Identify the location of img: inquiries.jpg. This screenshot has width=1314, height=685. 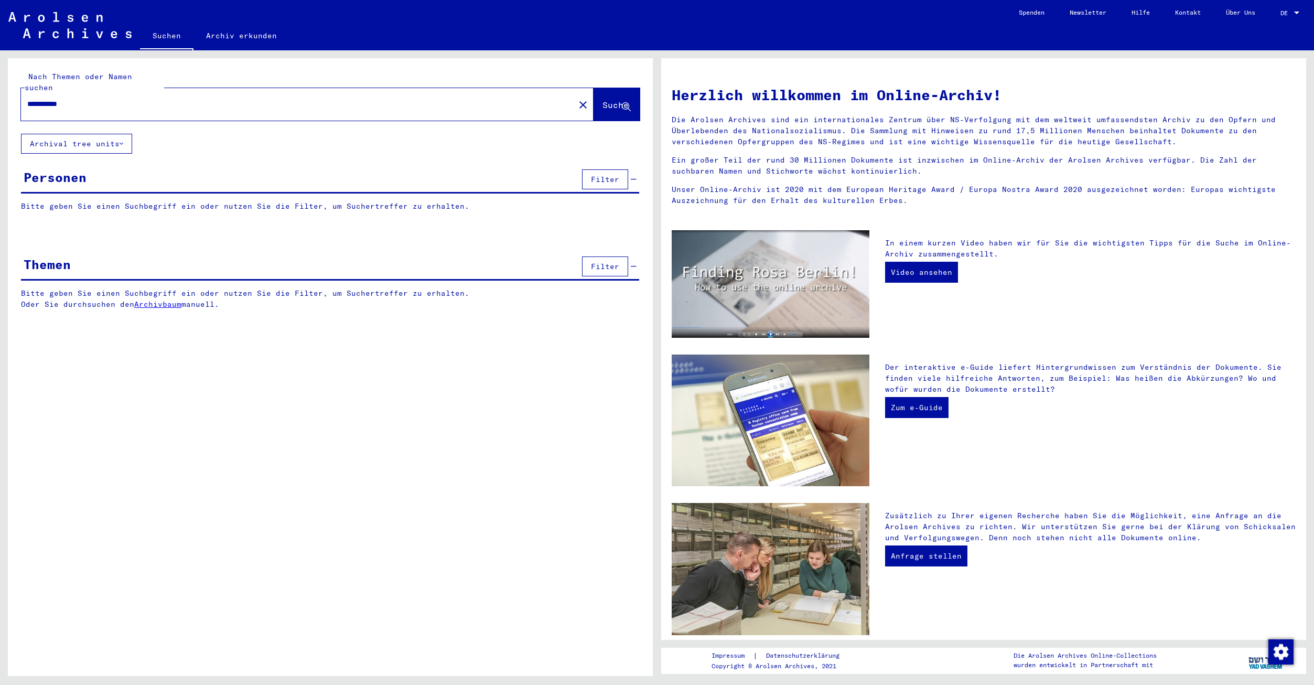
(771, 569).